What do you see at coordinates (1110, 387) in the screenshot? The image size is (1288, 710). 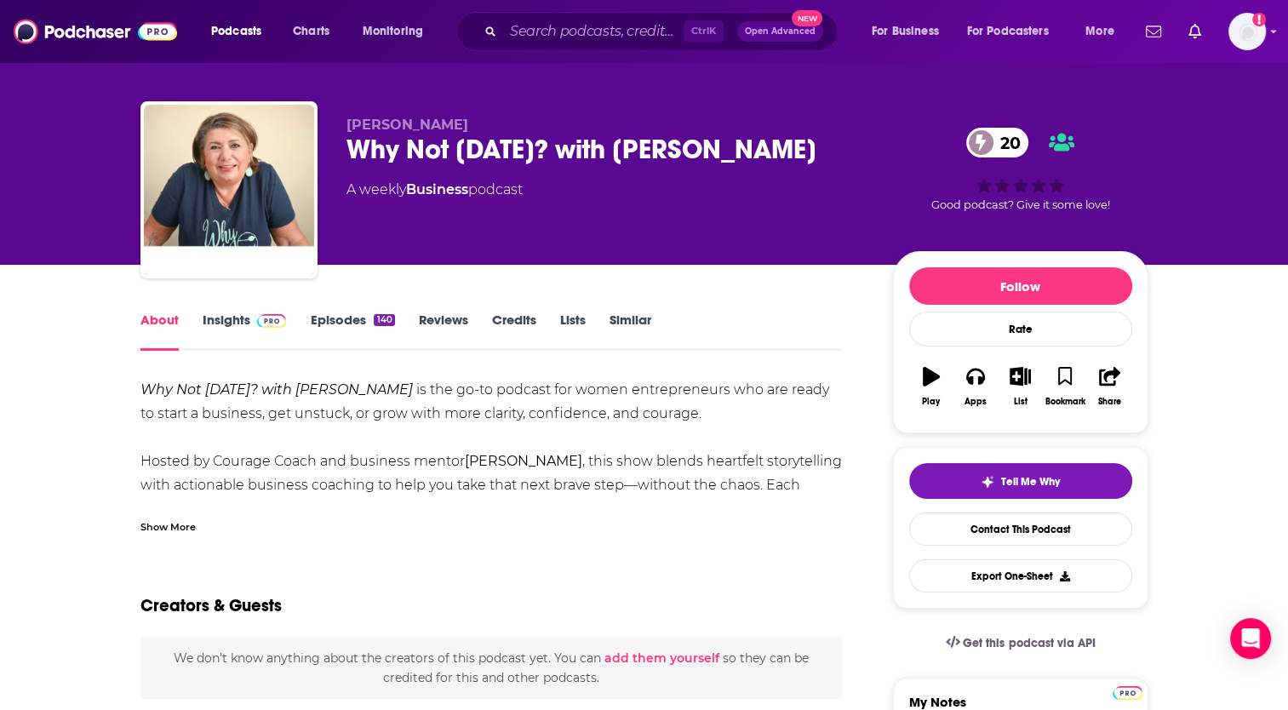 I see `button: Share` at bounding box center [1110, 387].